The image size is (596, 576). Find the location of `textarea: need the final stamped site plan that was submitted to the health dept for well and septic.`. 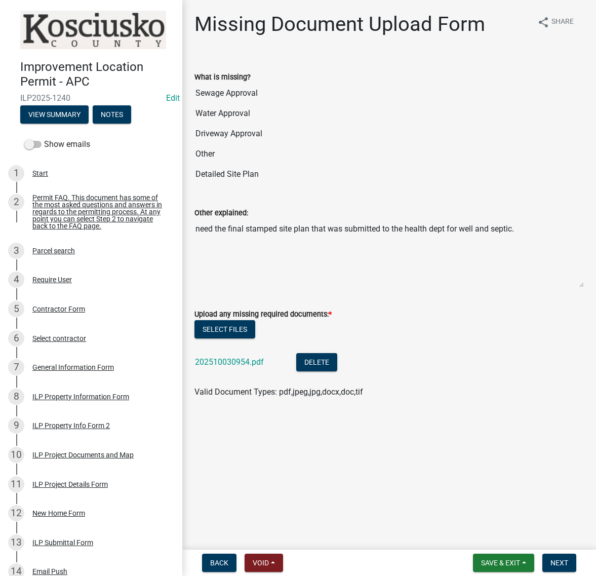

textarea: need the final stamped site plan that was submitted to the health dept for well and septic. is located at coordinates (389, 253).